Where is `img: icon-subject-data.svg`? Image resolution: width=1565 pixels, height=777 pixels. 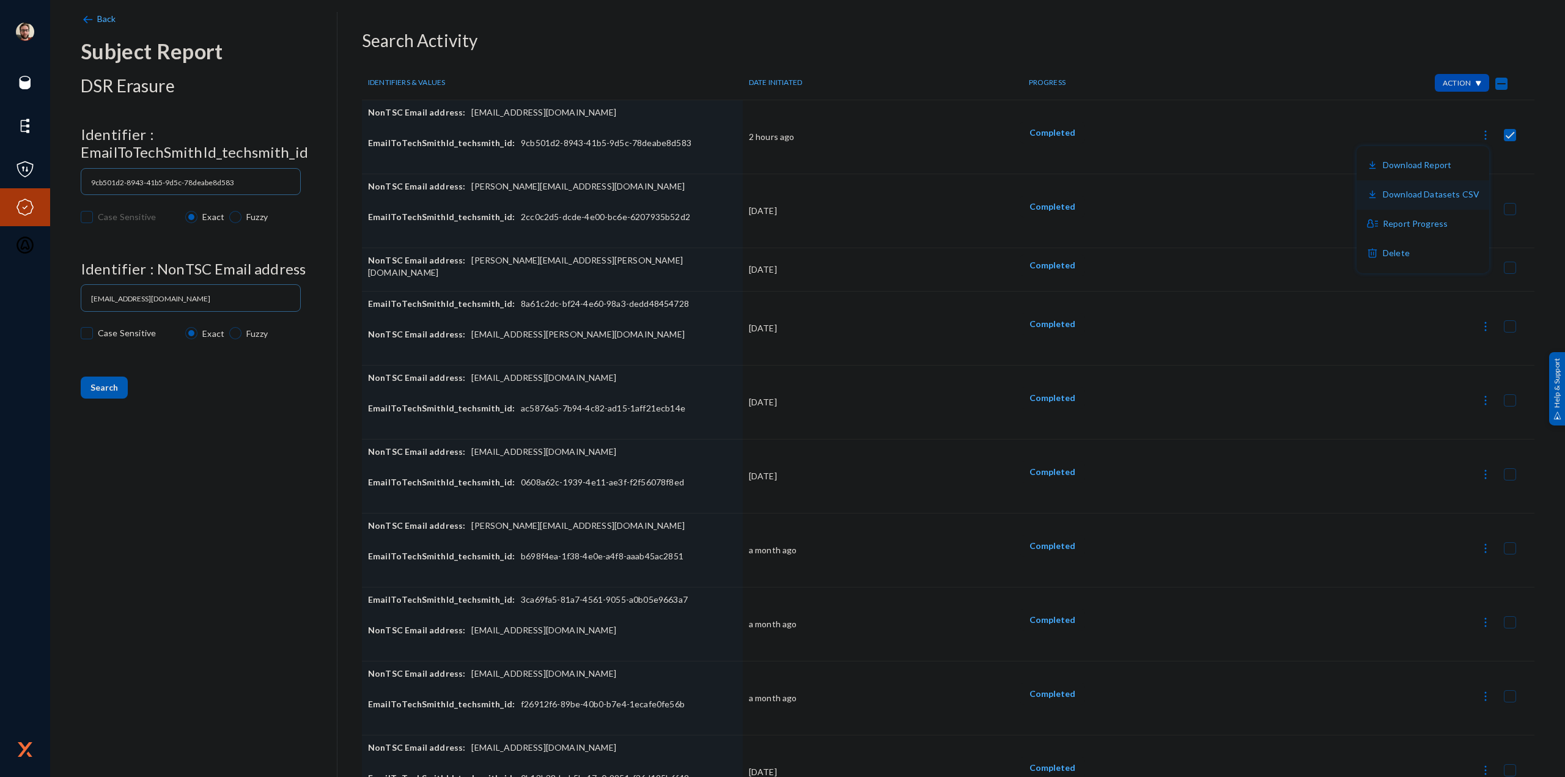 img: icon-subject-data.svg is located at coordinates (1373, 224).